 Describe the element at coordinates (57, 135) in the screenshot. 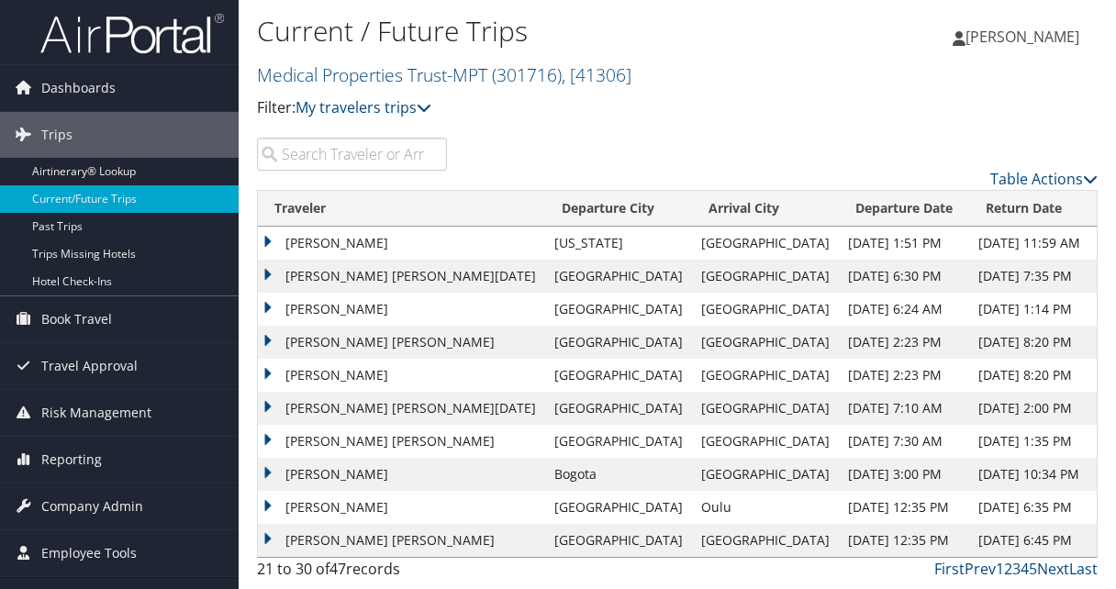

I see `span: Trips` at that location.